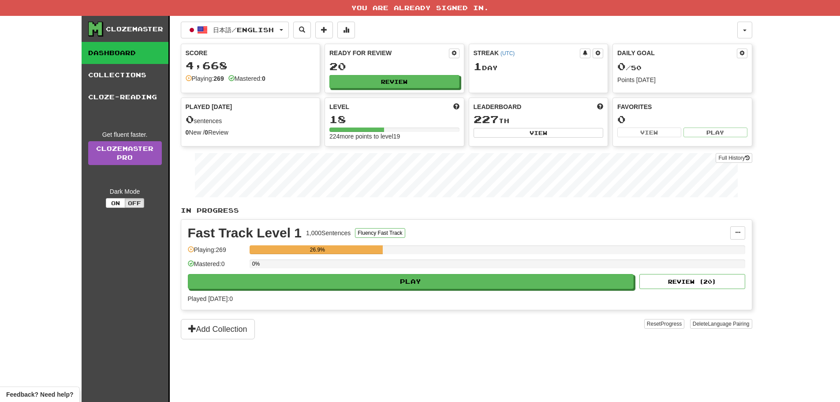 This screenshot has width=840, height=402. What do you see at coordinates (671, 324) in the screenshot?
I see `span: Progress` at bounding box center [671, 324].